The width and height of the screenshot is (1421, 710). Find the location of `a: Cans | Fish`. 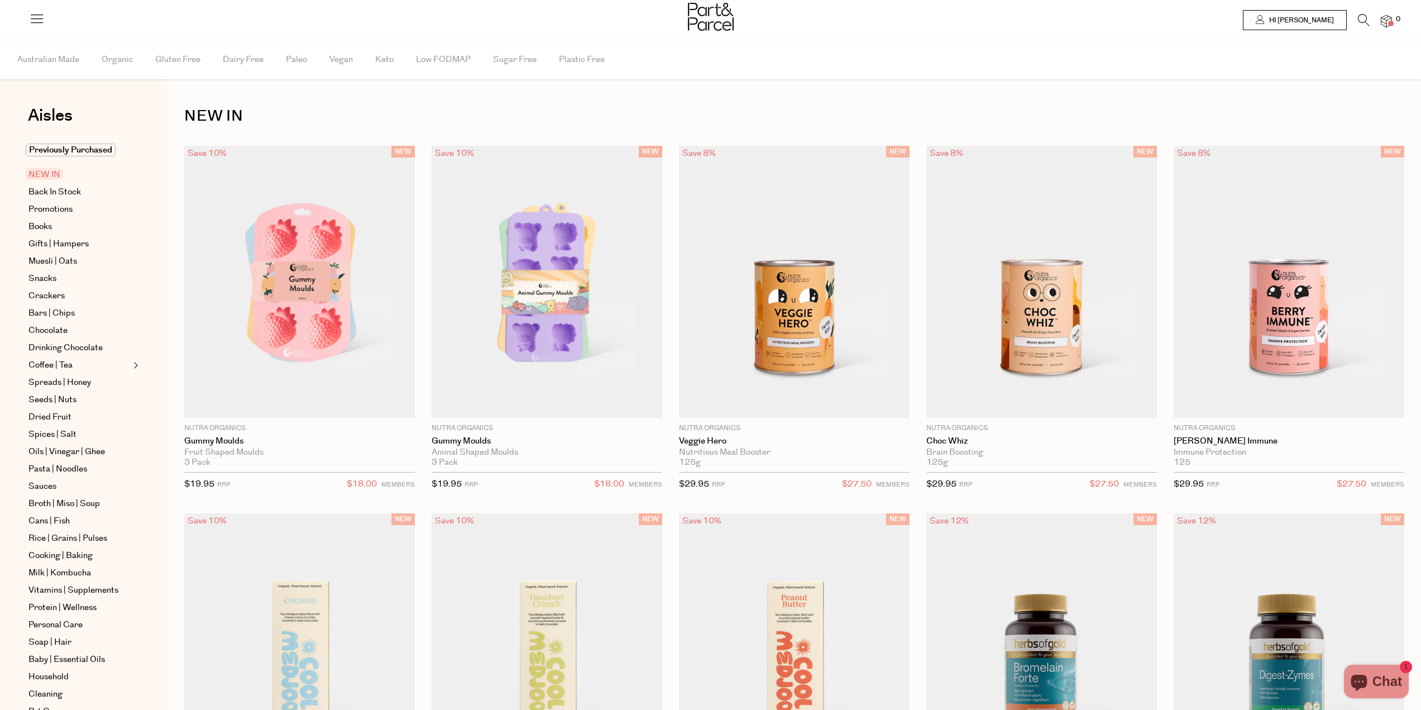

a: Cans | Fish is located at coordinates (79, 521).